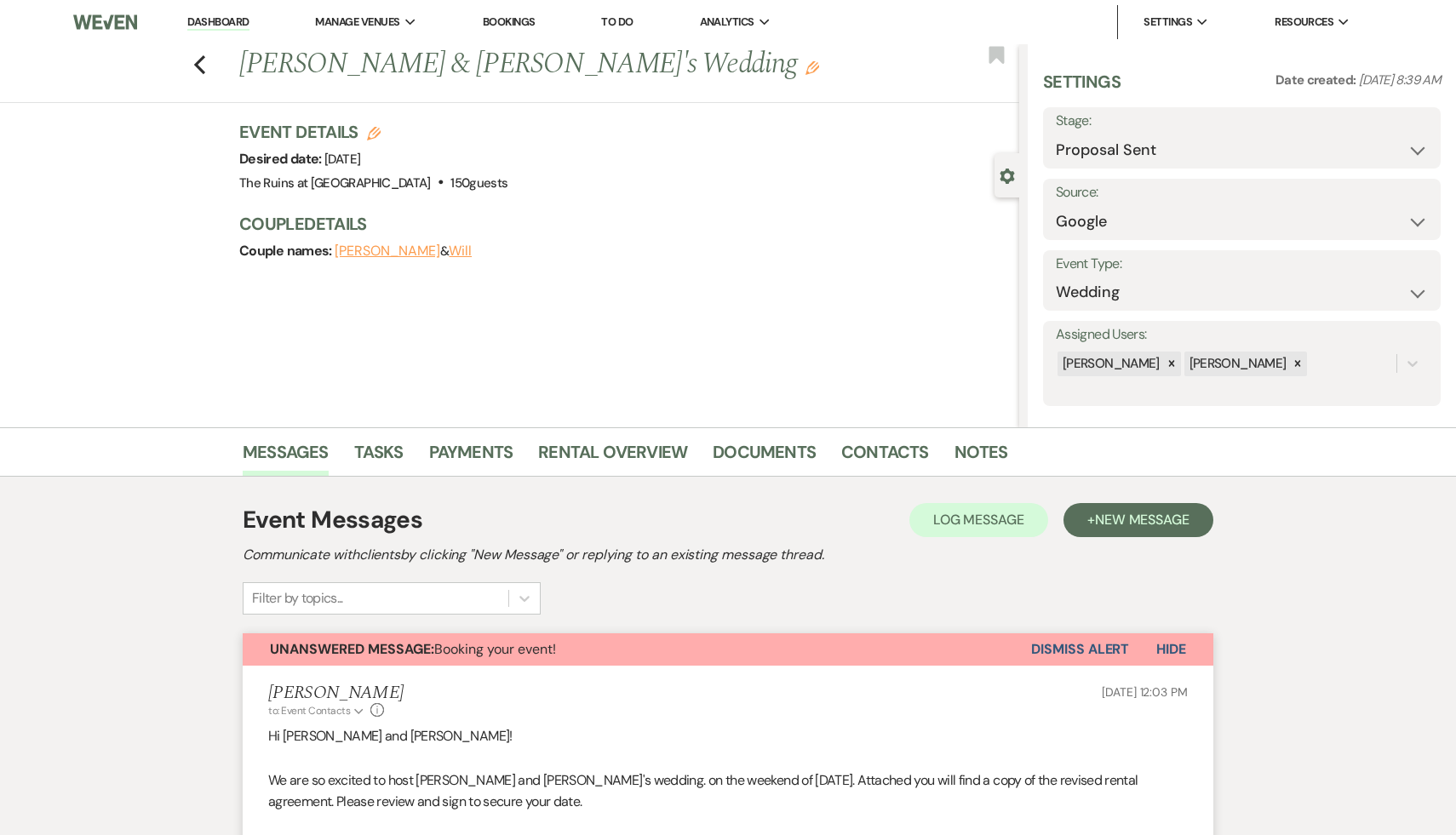  Describe the element at coordinates (978, 520) in the screenshot. I see `button: Log Message` at that location.